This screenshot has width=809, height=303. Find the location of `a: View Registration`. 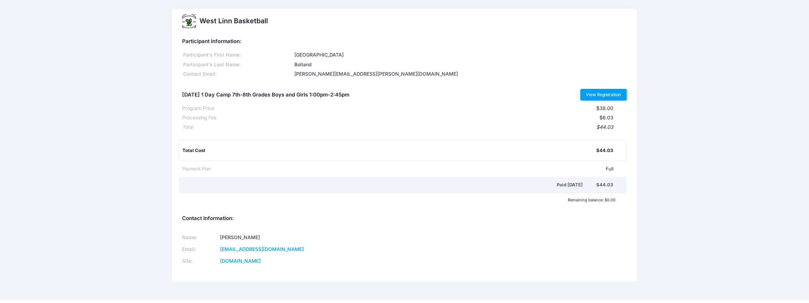

a: View Registration is located at coordinates (604, 95).